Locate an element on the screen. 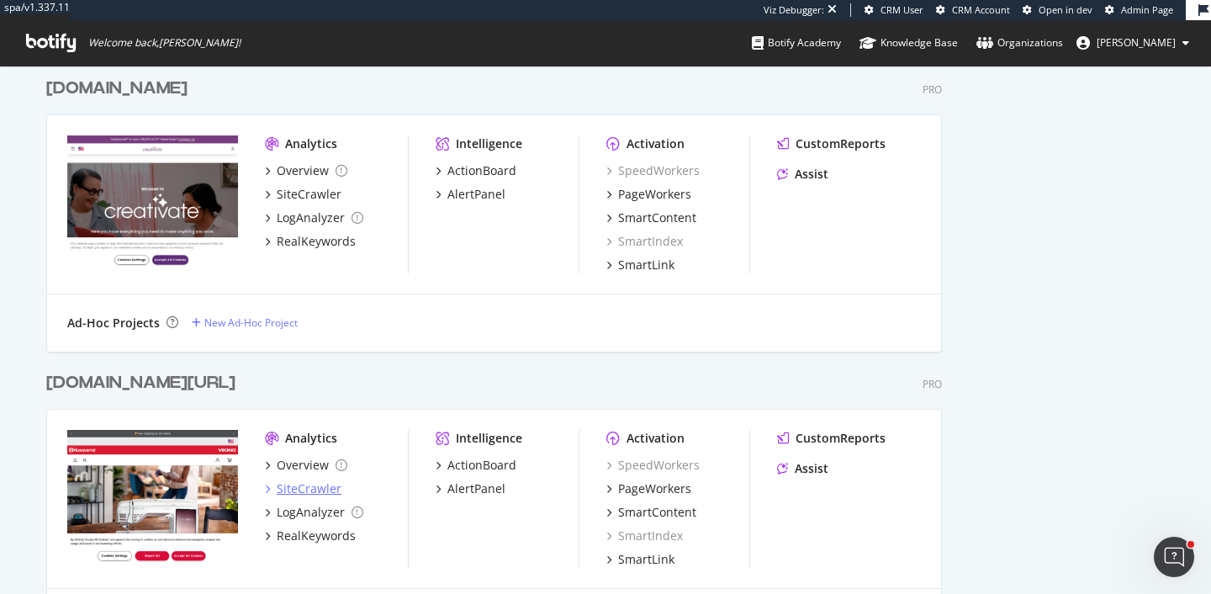  div: Organizations is located at coordinates (1019, 43).